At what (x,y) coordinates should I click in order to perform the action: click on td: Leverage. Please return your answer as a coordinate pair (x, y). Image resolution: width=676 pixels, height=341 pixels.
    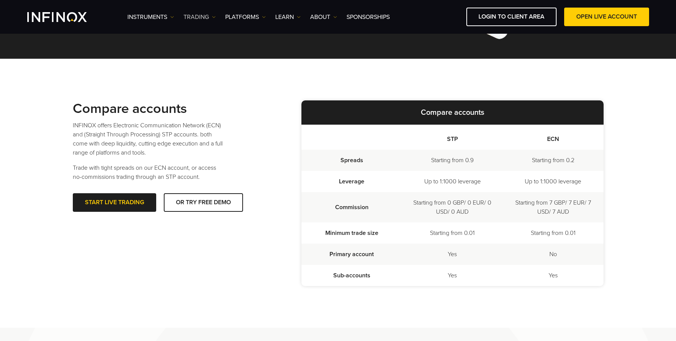
    Looking at the image, I should click on (352, 182).